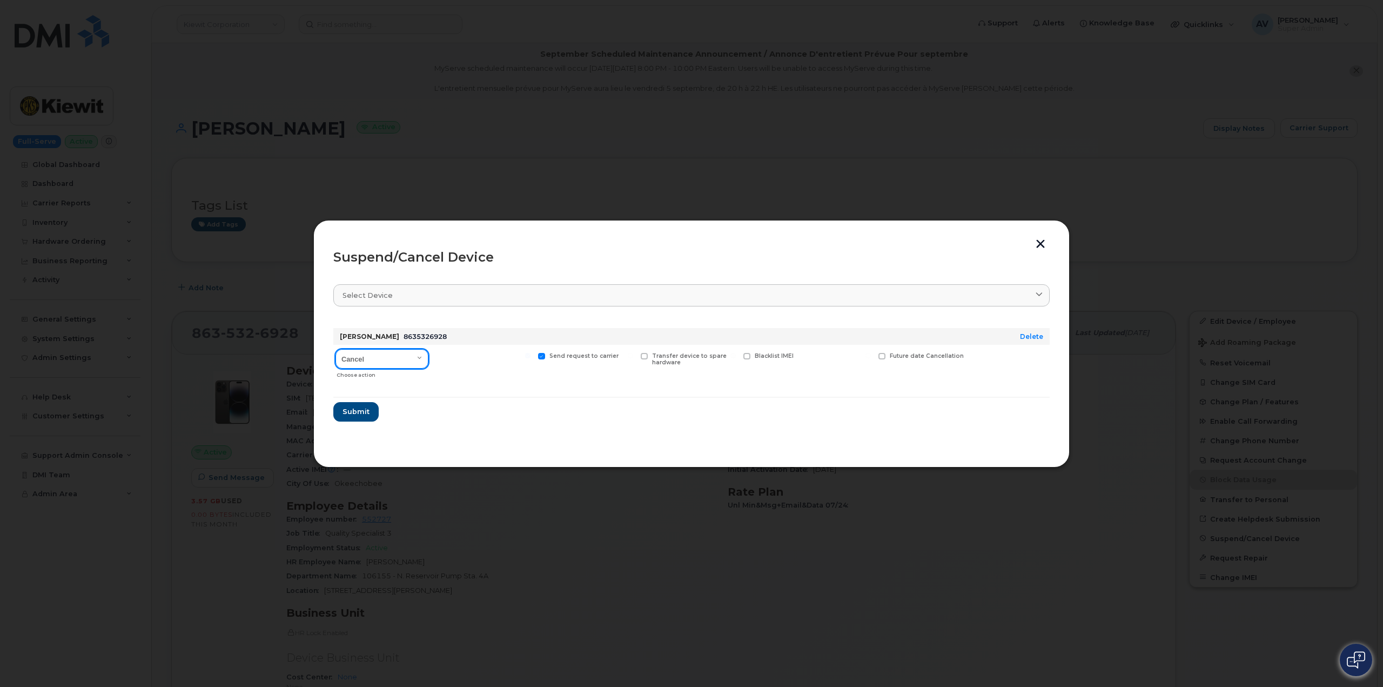 The width and height of the screenshot is (1383, 687). What do you see at coordinates (356, 412) in the screenshot?
I see `button: Submit` at bounding box center [356, 412].